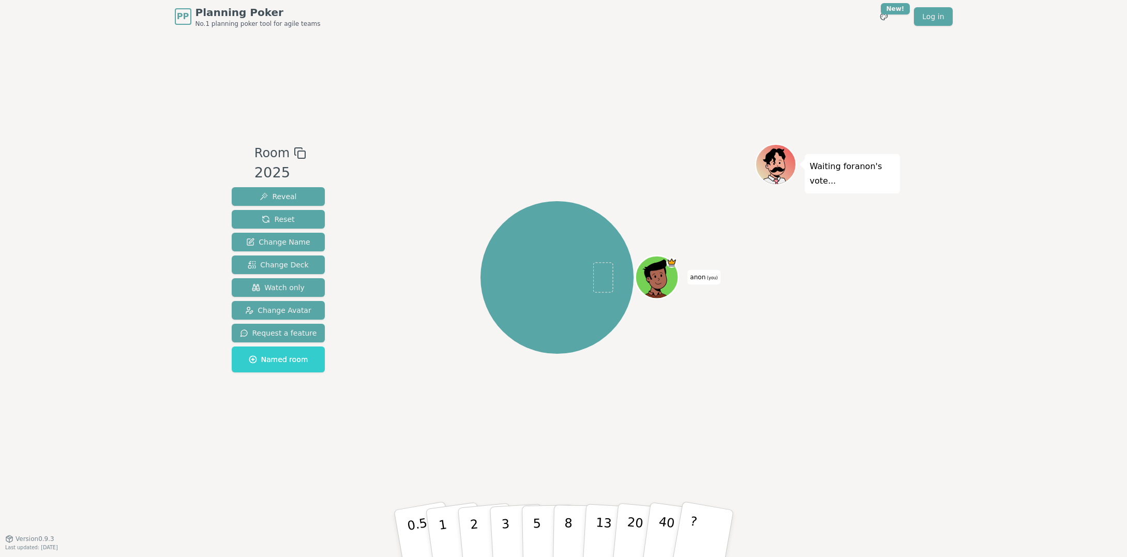  Describe the element at coordinates (711, 278) in the screenshot. I see `span: (you)` at that location.